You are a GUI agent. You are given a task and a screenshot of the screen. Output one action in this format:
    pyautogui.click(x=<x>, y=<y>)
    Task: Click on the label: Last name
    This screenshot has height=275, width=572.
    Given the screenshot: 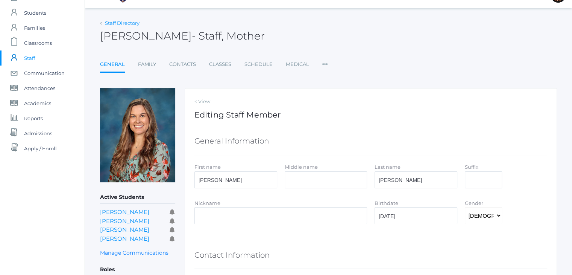 What is the action you would take?
    pyautogui.click(x=388, y=167)
    